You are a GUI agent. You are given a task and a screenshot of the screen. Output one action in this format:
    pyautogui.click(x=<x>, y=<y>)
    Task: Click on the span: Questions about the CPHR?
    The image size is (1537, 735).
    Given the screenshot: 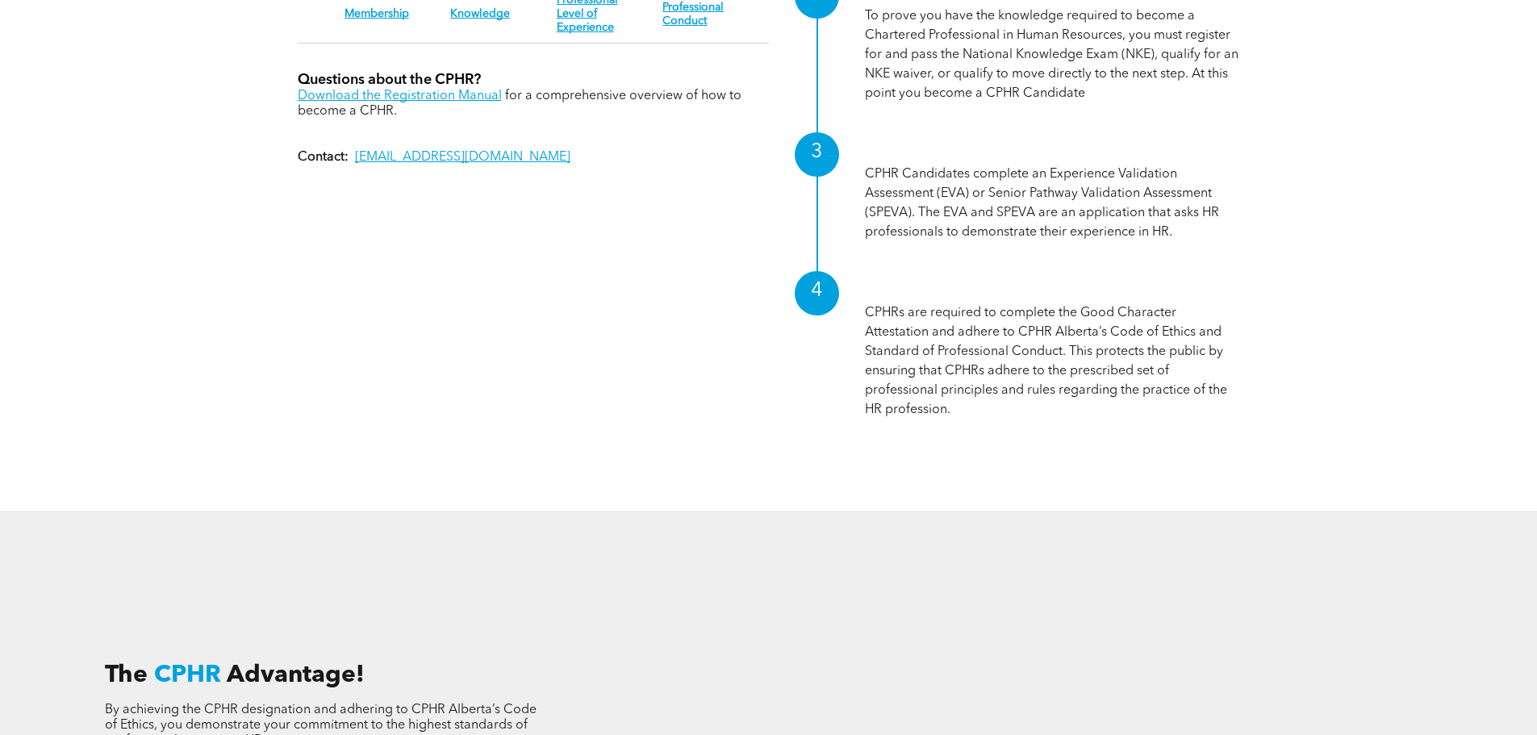 What is the action you would take?
    pyautogui.click(x=389, y=80)
    